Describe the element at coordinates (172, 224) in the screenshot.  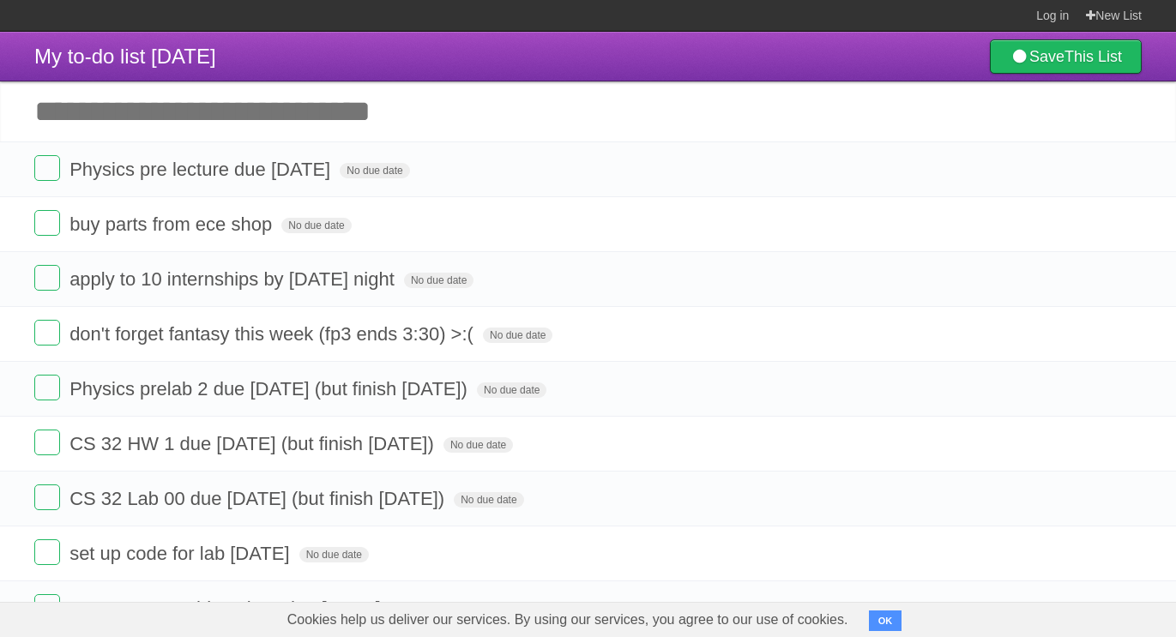
I see `span: buy parts from ece shop` at that location.